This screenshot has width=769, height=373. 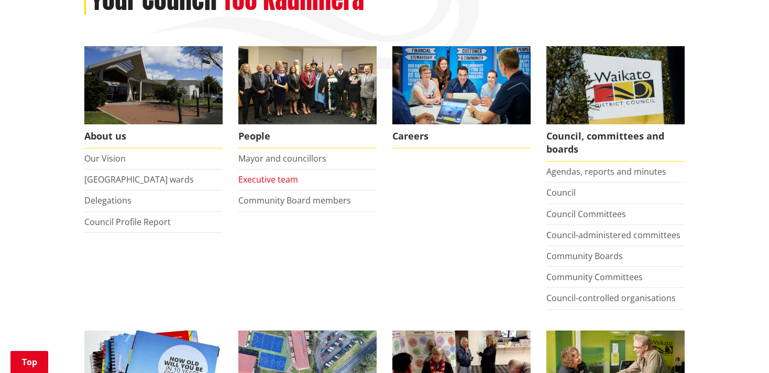 I want to click on a: Waikato-District-Council-sign Council, committees and boards, so click(x=616, y=104).